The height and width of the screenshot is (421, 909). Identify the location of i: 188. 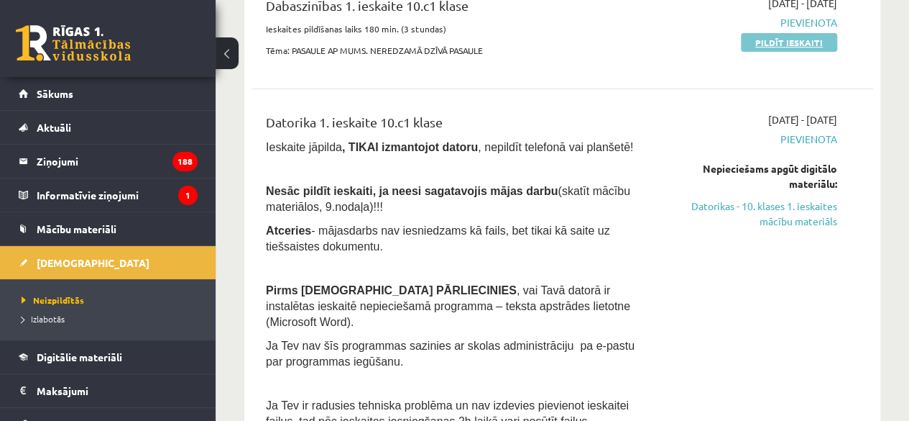
(185, 161).